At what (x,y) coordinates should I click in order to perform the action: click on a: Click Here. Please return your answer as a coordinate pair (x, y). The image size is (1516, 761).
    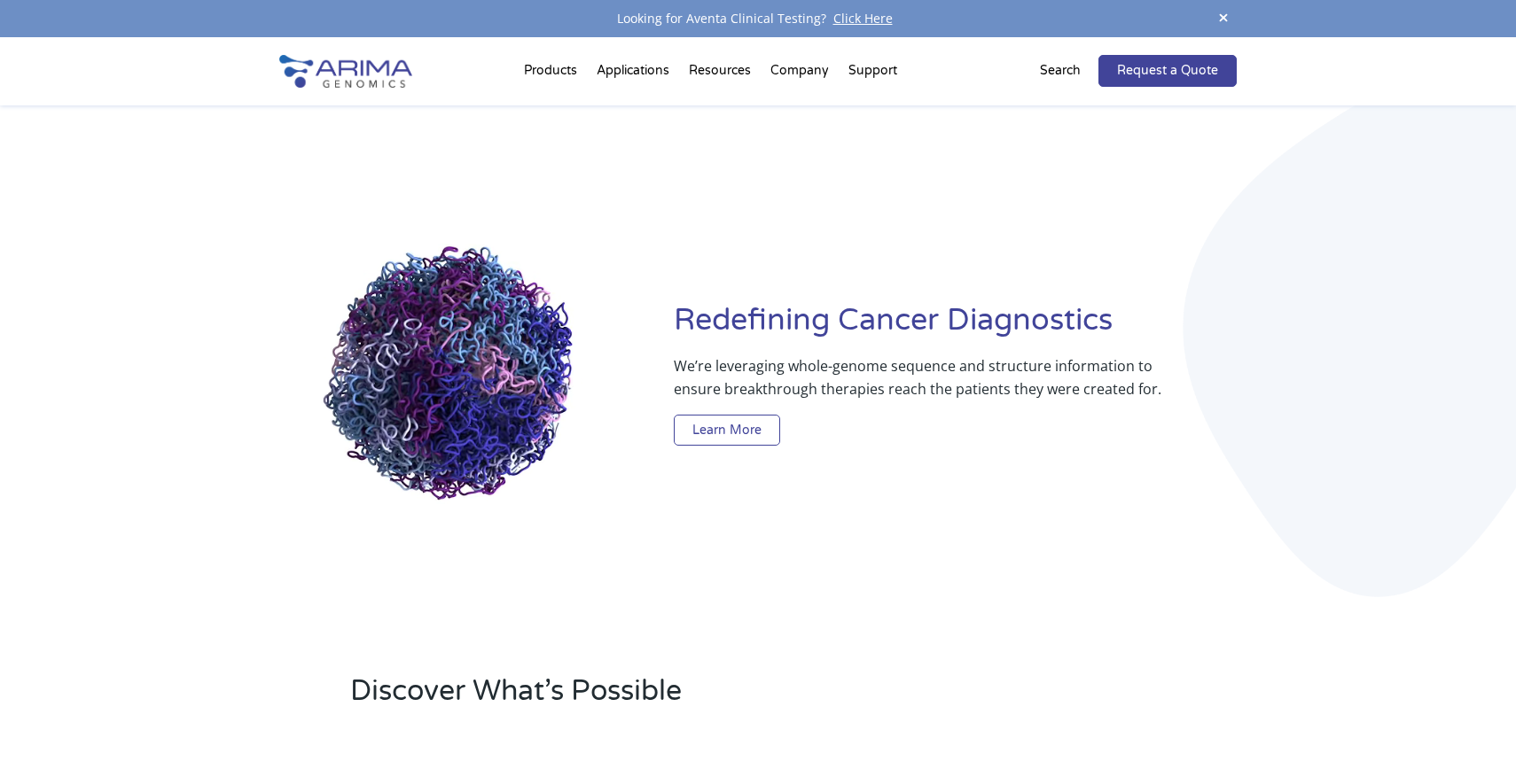
    Looking at the image, I should click on (862, 18).